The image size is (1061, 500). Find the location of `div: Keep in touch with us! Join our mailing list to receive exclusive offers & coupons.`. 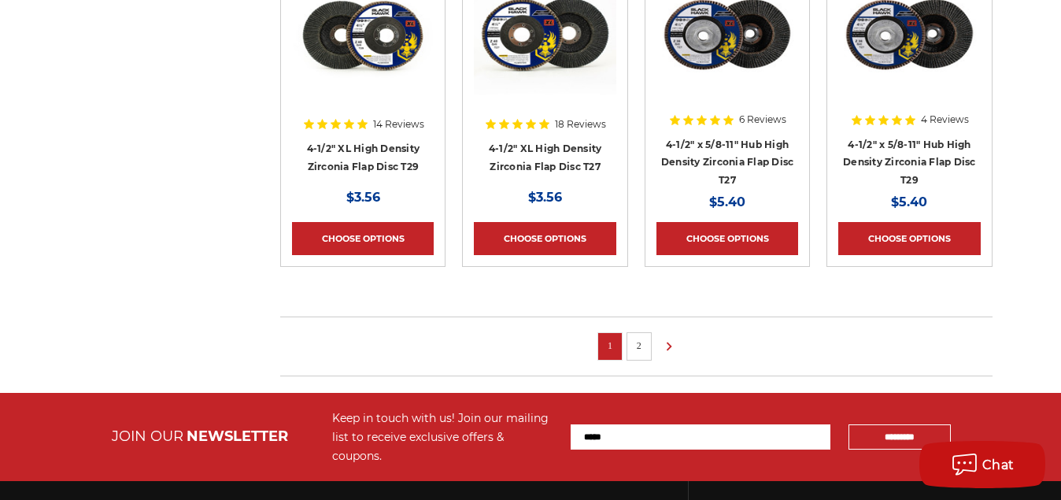

div: Keep in touch with us! Join our mailing list to receive exclusive offers & coupons. is located at coordinates (443, 437).